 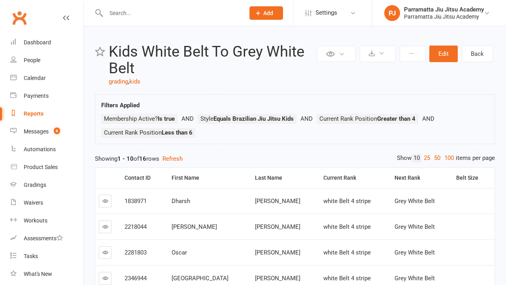 What do you see at coordinates (396, 119) in the screenshot?
I see `strong: Greater than 4` at bounding box center [396, 119].